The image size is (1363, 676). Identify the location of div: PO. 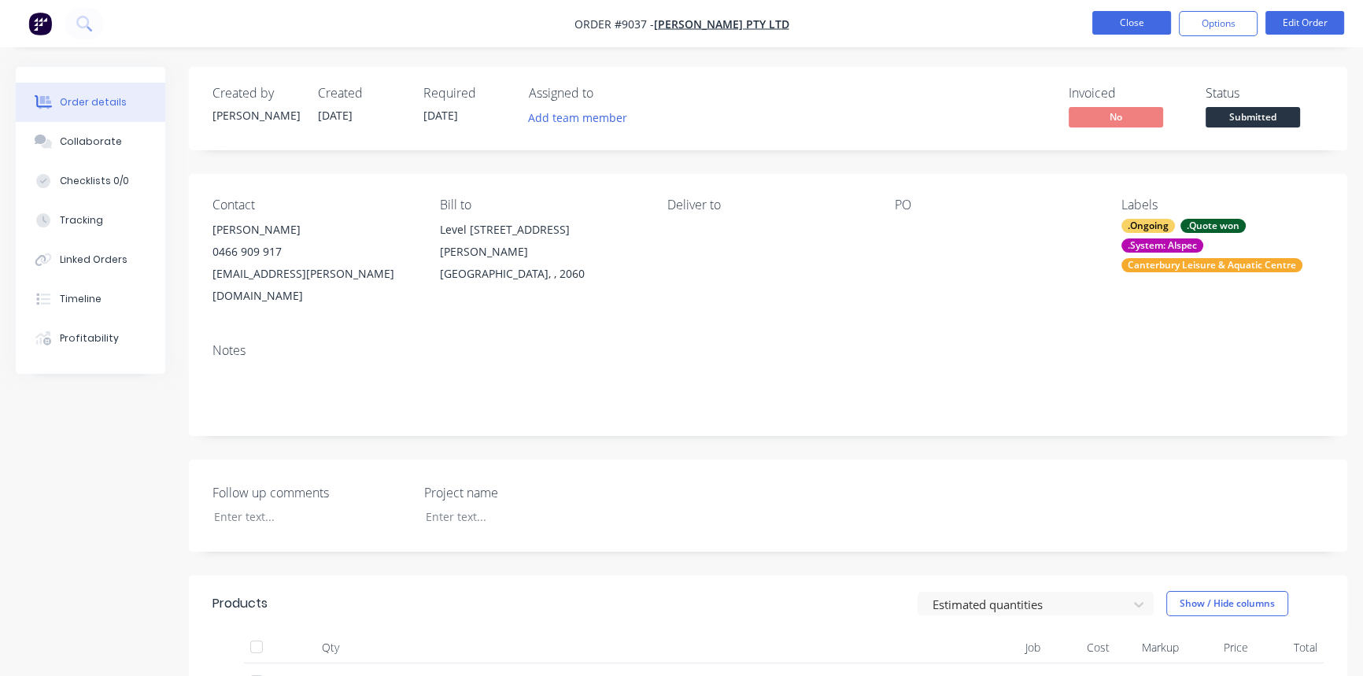
(995, 205).